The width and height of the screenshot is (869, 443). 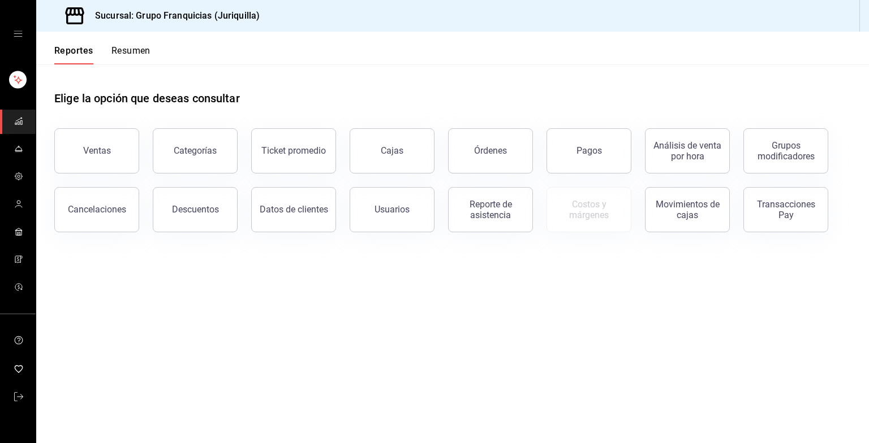 I want to click on div: Análisis de venta por hora, so click(x=687, y=151).